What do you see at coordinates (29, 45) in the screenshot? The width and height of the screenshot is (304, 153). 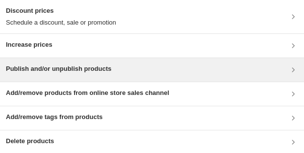 I see `h3: Increase prices` at bounding box center [29, 45].